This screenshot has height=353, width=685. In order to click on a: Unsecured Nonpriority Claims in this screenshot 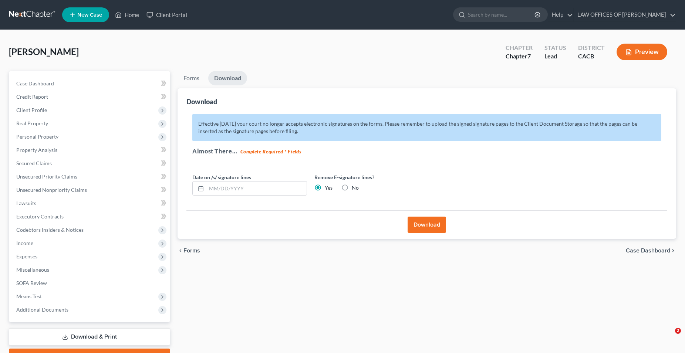, I will do `click(90, 190)`.